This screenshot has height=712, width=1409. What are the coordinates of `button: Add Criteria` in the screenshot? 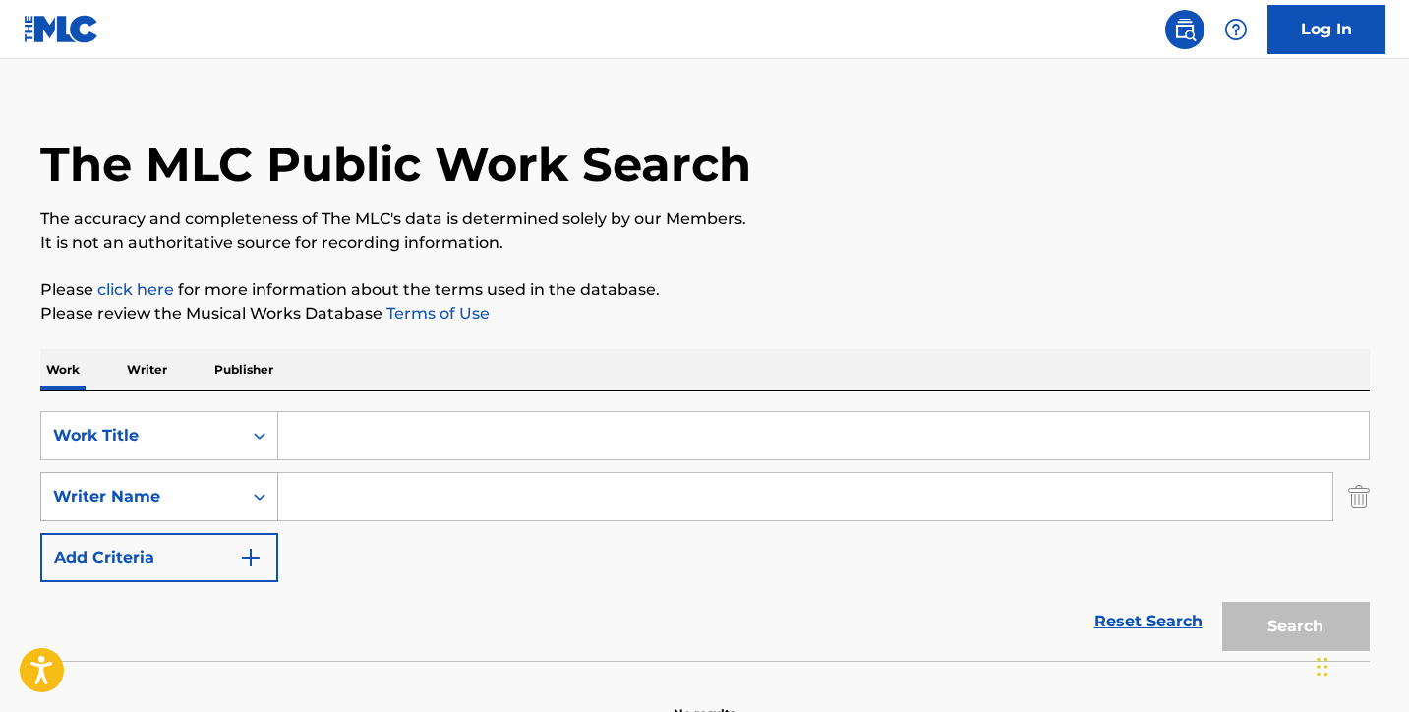 It's located at (159, 557).